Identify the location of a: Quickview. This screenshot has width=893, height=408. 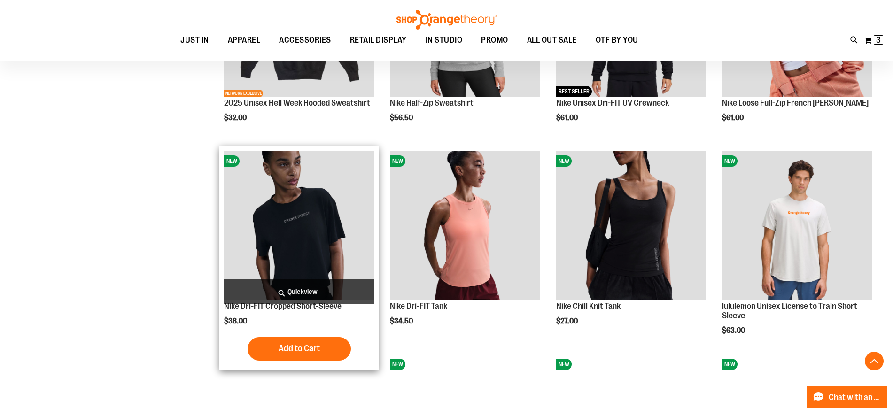
(299, 292).